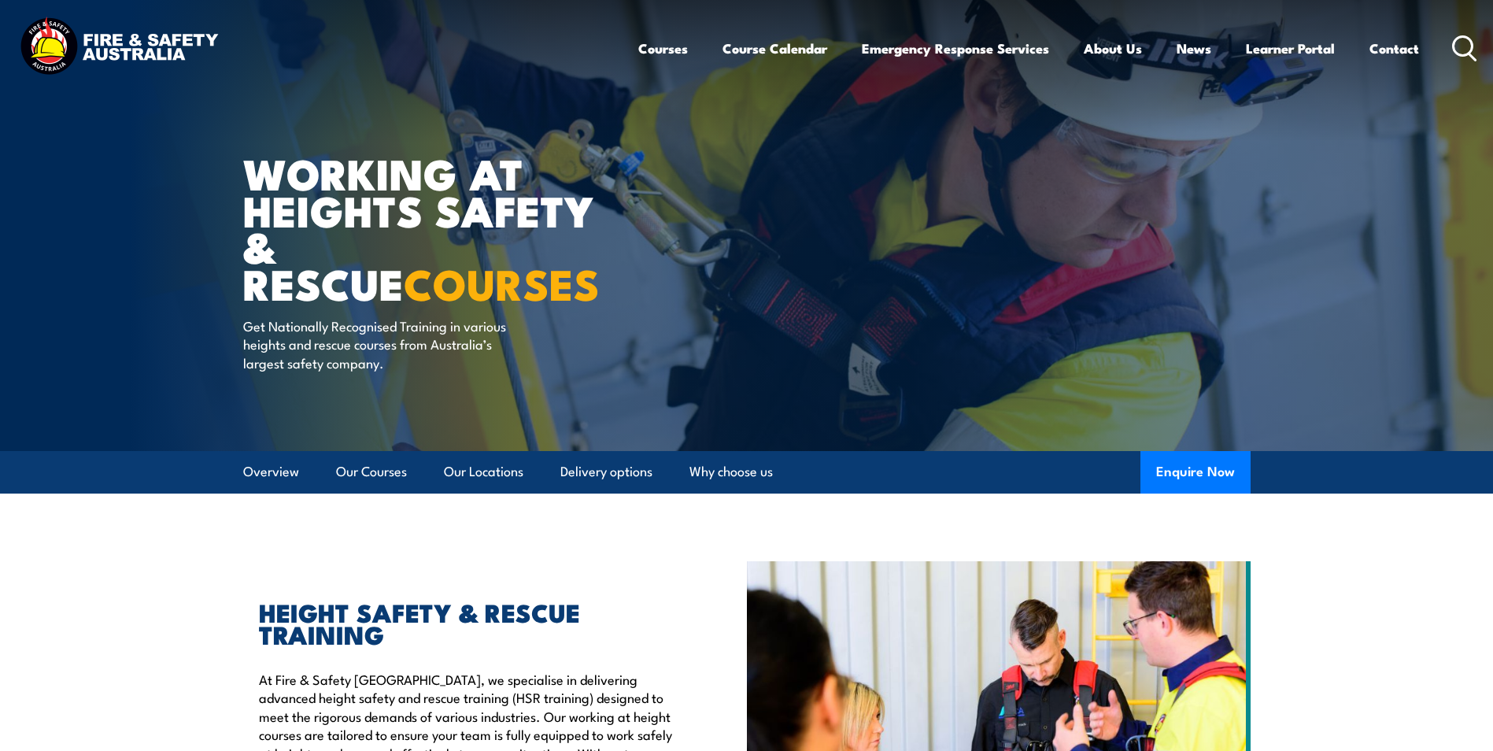  What do you see at coordinates (501, 282) in the screenshot?
I see `strong: COURSES` at bounding box center [501, 282].